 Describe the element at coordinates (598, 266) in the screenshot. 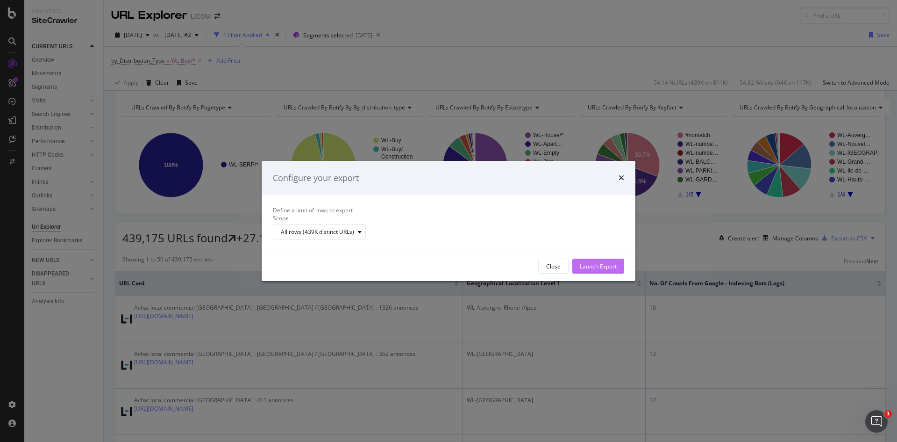

I see `div: Launch Export` at that location.